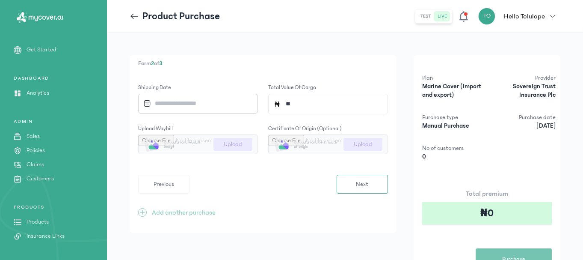  I want to click on p: Insurance Links, so click(45, 236).